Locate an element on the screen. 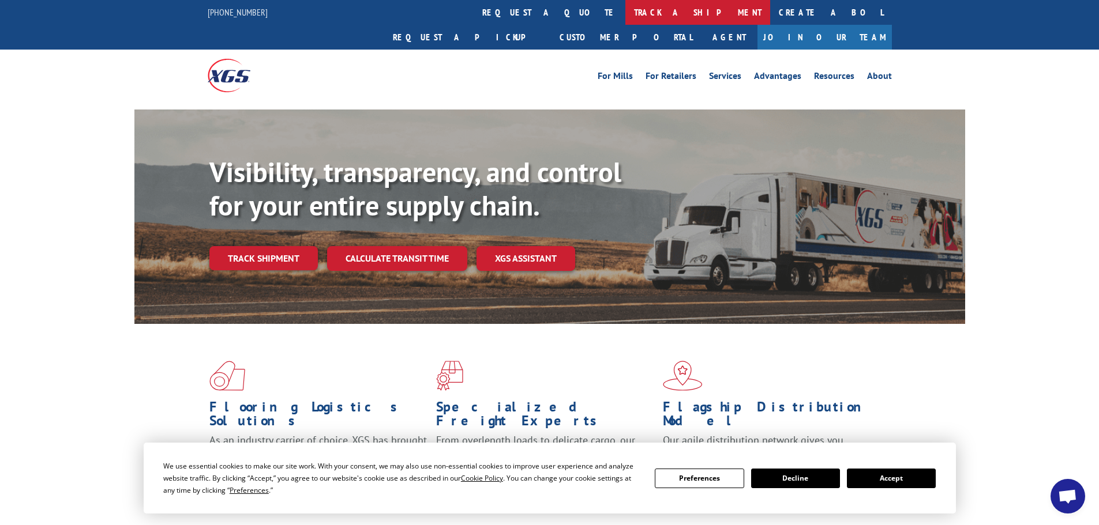 This screenshot has height=525, width=1099. div: Cookie Consent Prompt is located at coordinates (550, 478).